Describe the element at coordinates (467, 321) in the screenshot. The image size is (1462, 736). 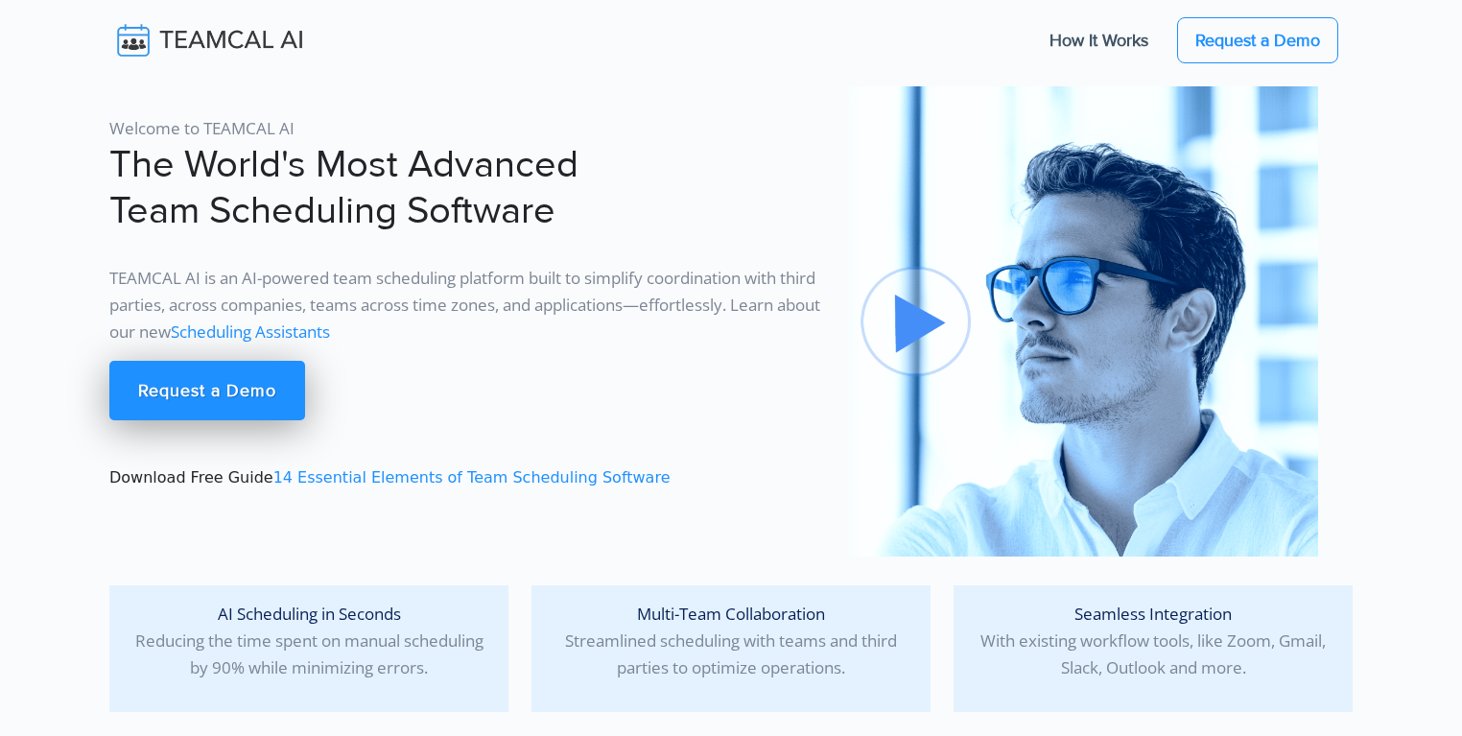
I see `div: Download Free Guide` at that location.